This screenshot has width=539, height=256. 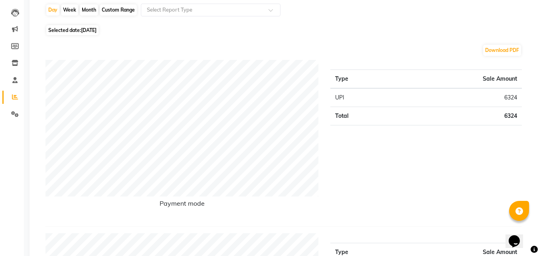 What do you see at coordinates (53, 10) in the screenshot?
I see `div: Day` at bounding box center [53, 10].